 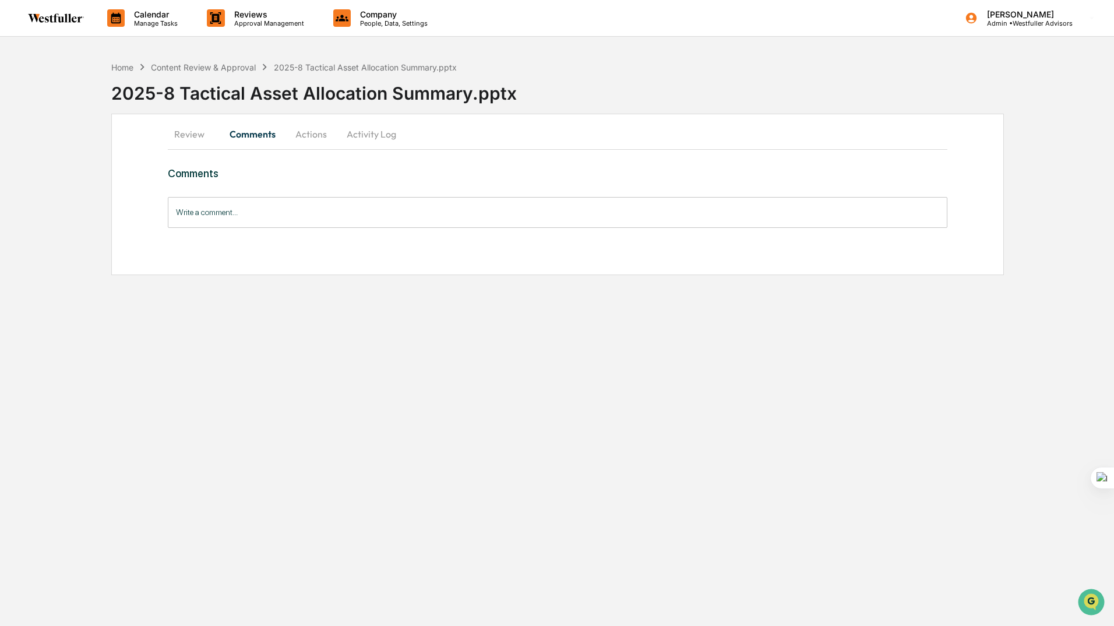 What do you see at coordinates (15, 15) in the screenshot?
I see `button: Open customer support` at bounding box center [15, 15].